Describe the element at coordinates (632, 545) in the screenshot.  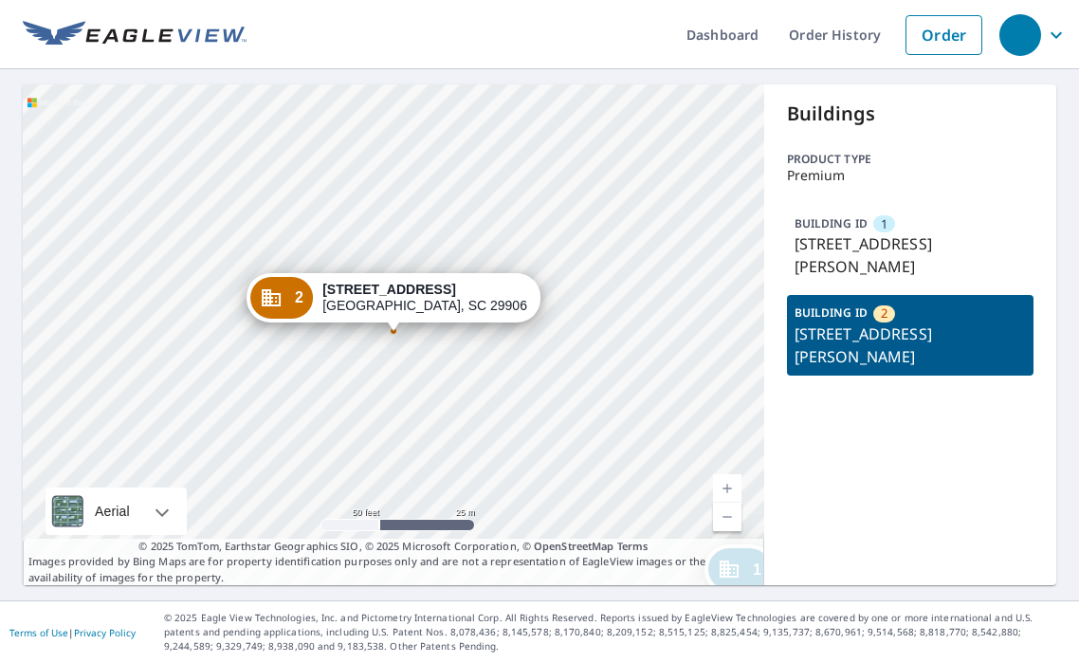
I see `a: Terms` at that location.